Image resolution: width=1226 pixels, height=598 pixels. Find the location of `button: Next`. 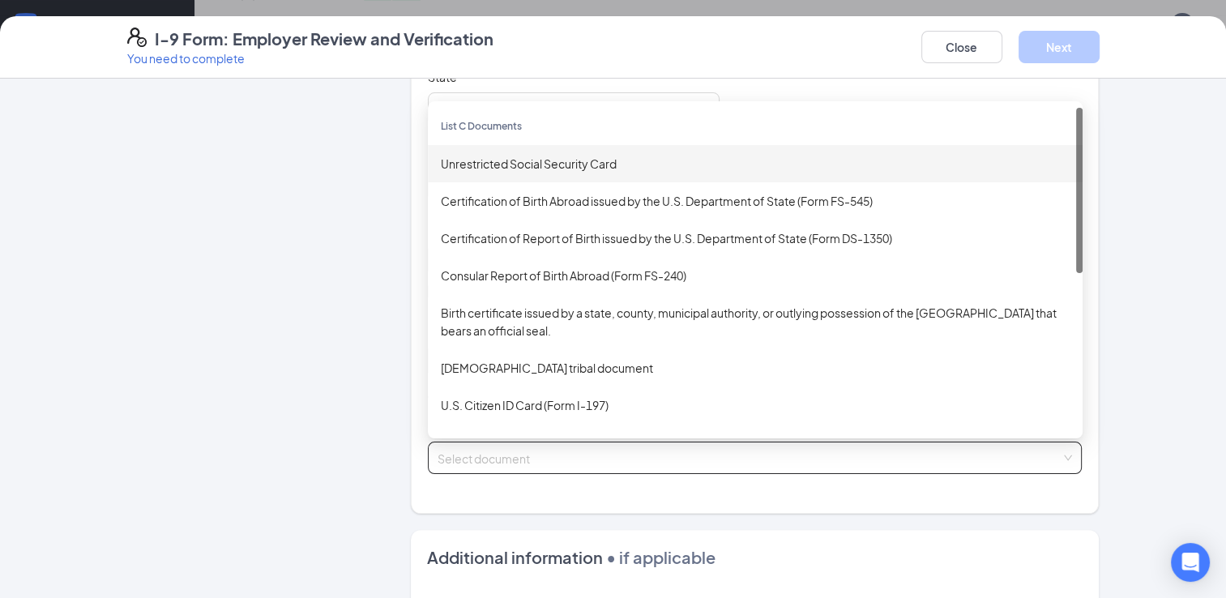

button: Next is located at coordinates (1059, 47).